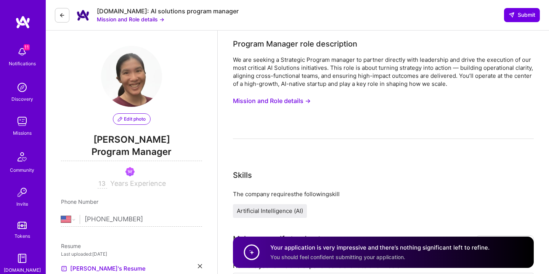 This screenshot has height=274, width=549. Describe the element at coordinates (102, 184) in the screenshot. I see `input: XX` at that location.